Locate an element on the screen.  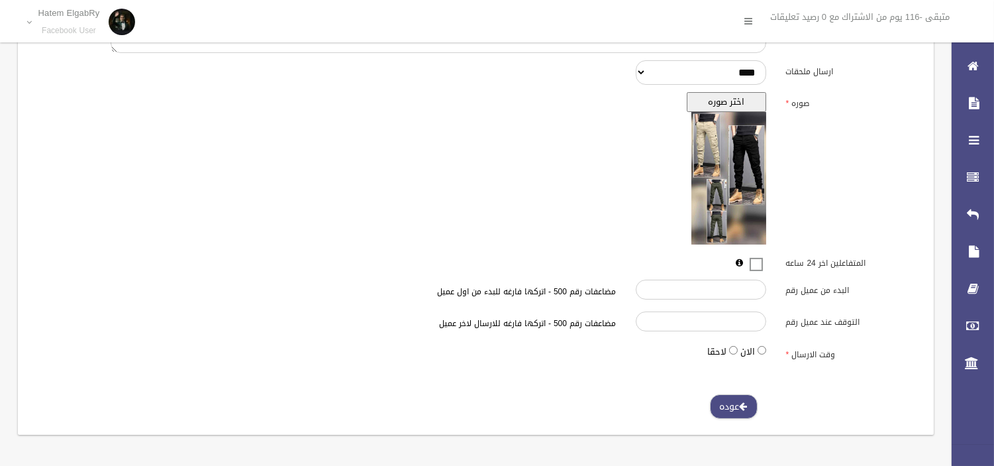
small: Facebook User is located at coordinates (69, 30).